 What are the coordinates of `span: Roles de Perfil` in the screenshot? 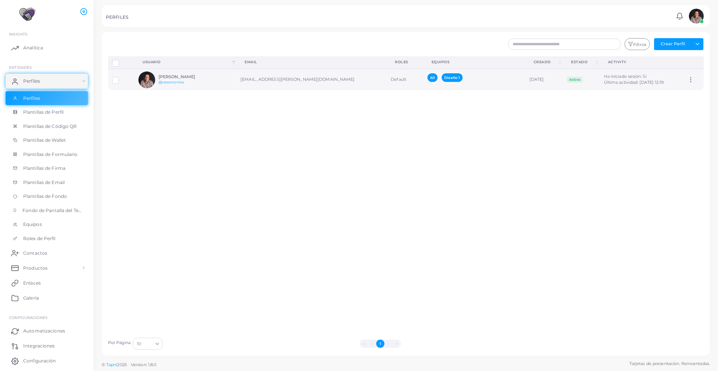 It's located at (39, 239).